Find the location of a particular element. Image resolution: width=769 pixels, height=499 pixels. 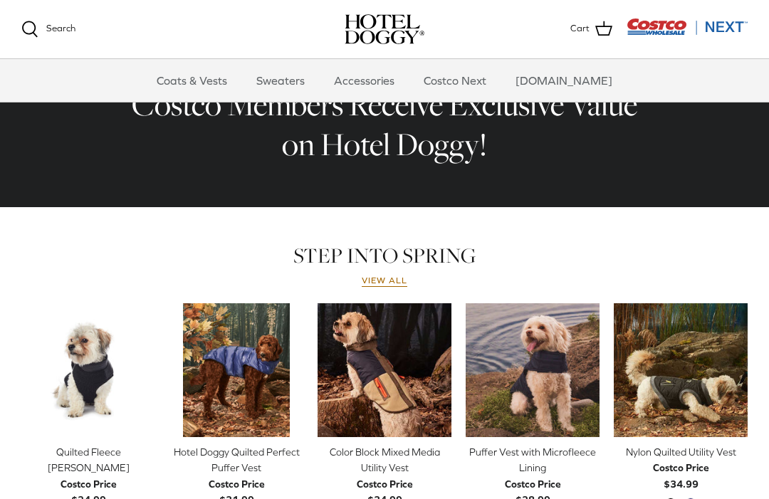

a: Nylon Quilted Utility Vest is located at coordinates (681, 370).